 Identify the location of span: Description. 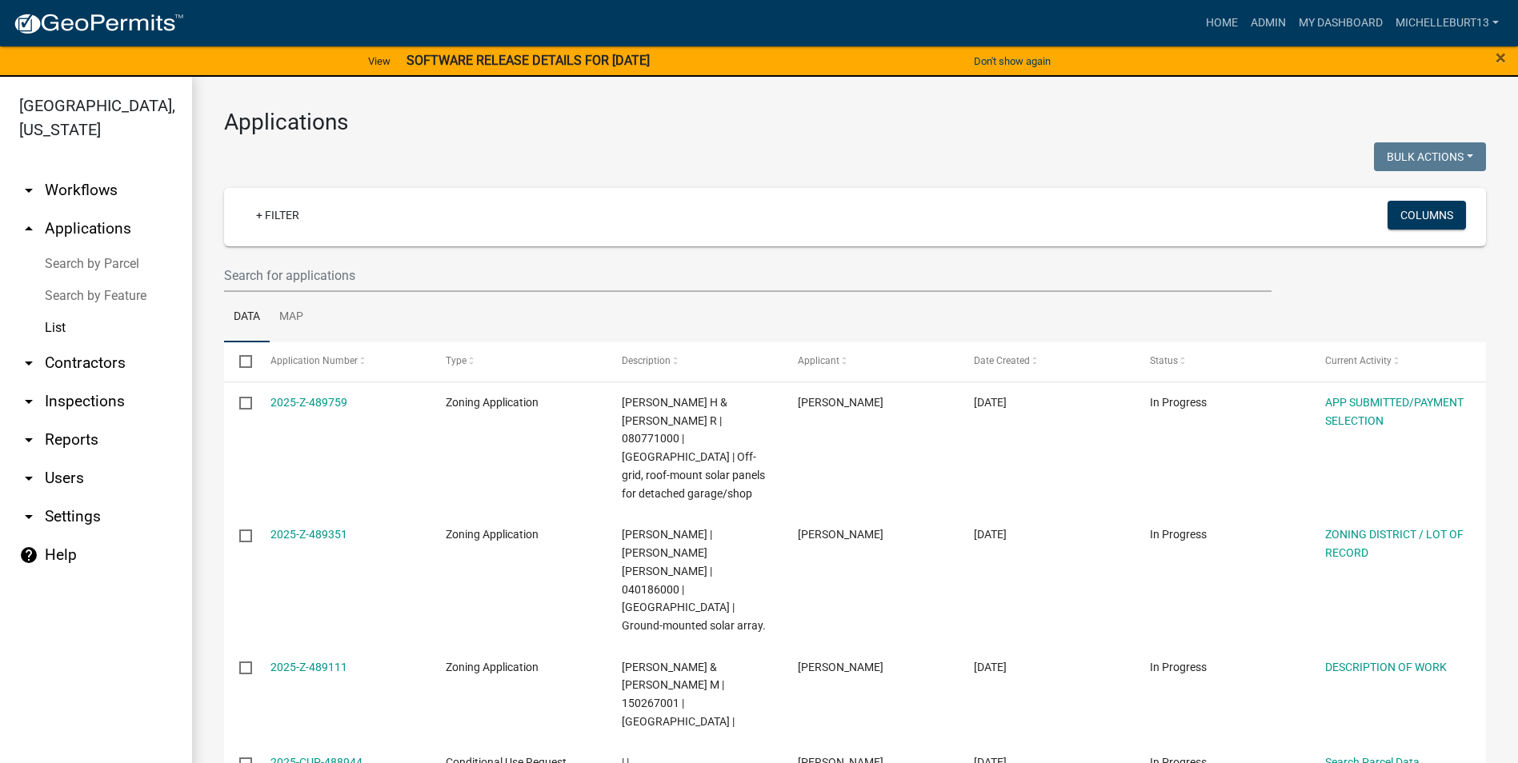
(646, 361).